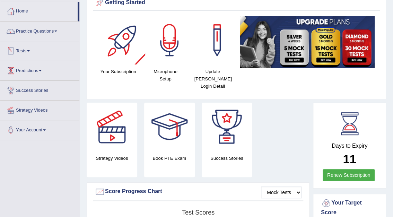 The image size is (393, 217). Describe the element at coordinates (40, 109) in the screenshot. I see `a: Strategy Videos` at that location.